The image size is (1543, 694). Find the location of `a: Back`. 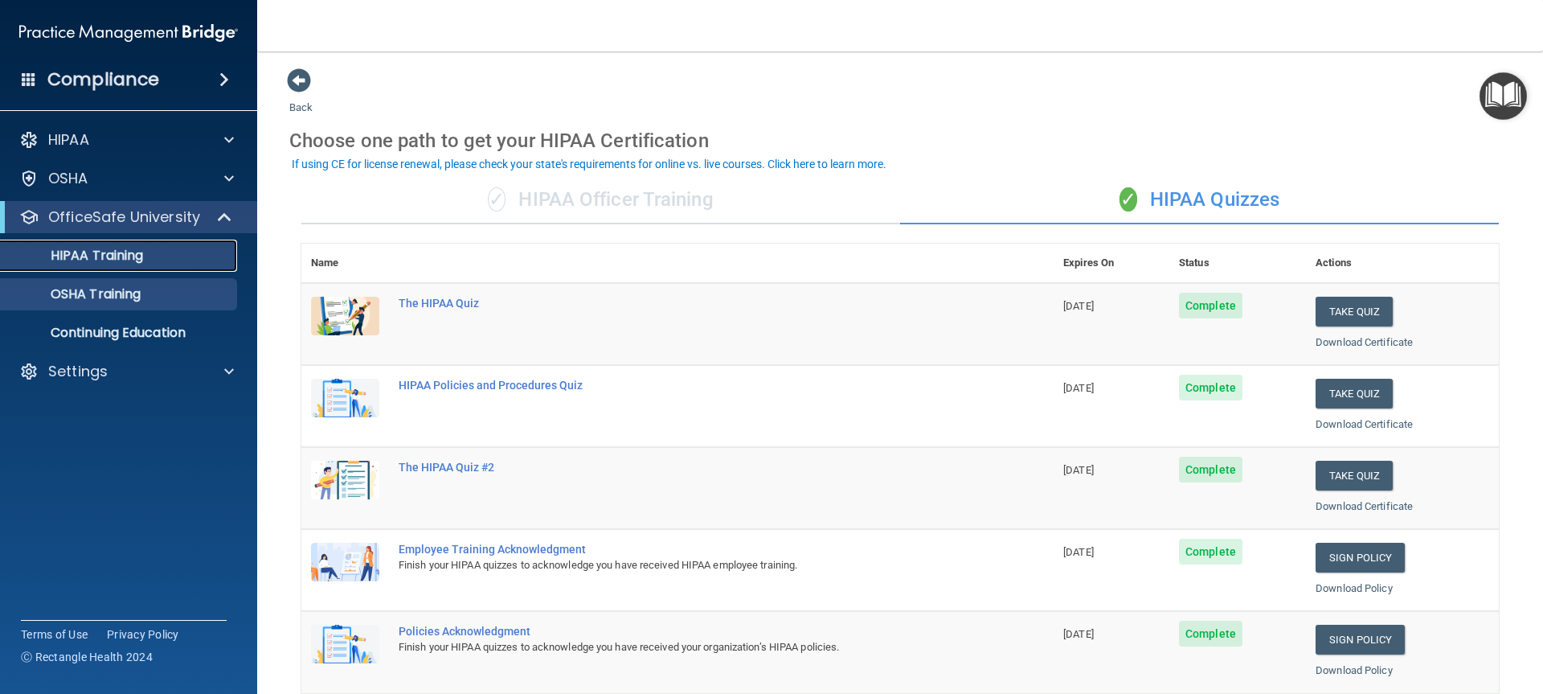

a: Back is located at coordinates (301, 97).